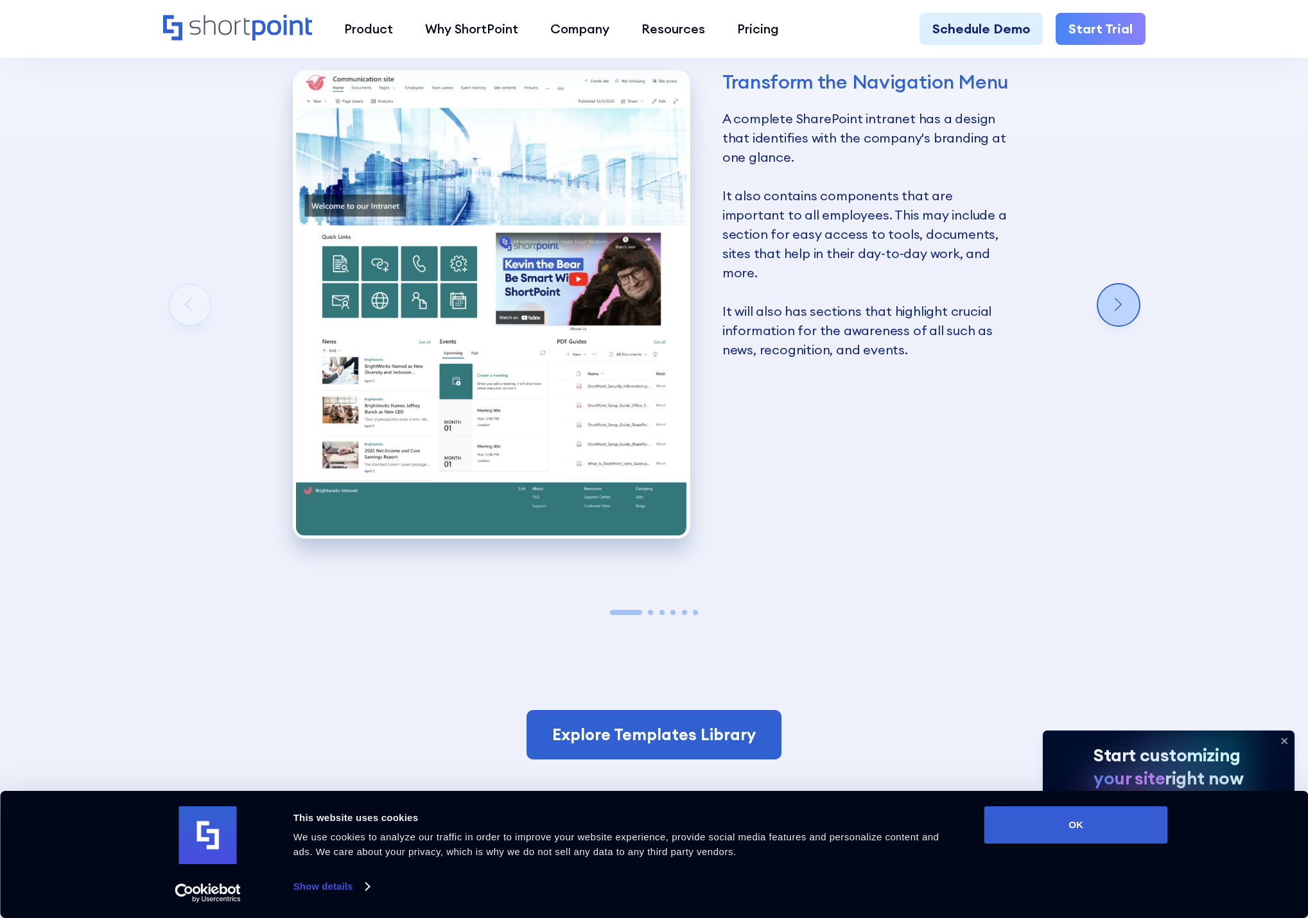  What do you see at coordinates (757, 29) in the screenshot?
I see `div: Pricing` at bounding box center [757, 29].